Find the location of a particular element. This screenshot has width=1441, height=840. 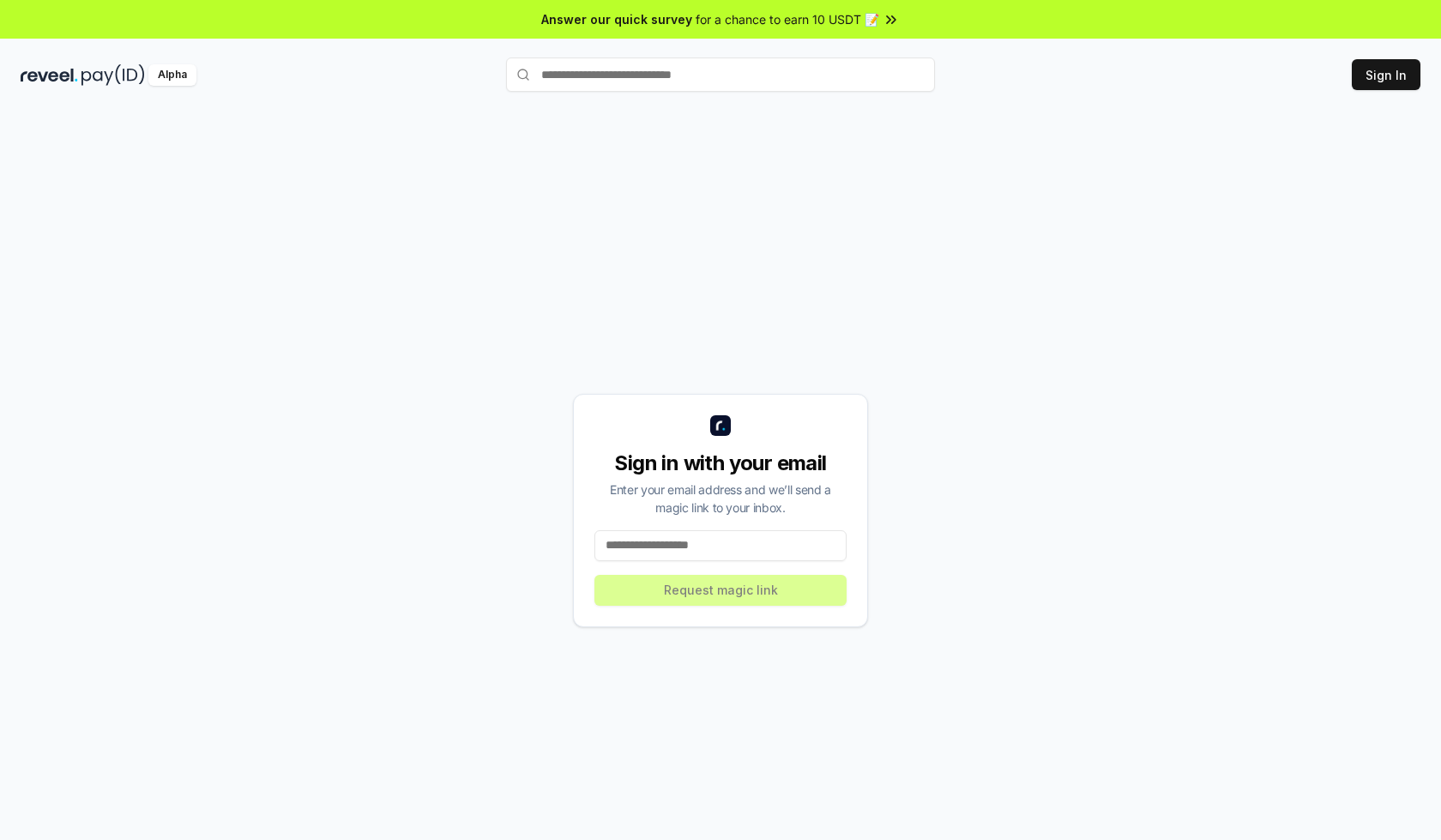

img: reveel_dark is located at coordinates (48, 75).